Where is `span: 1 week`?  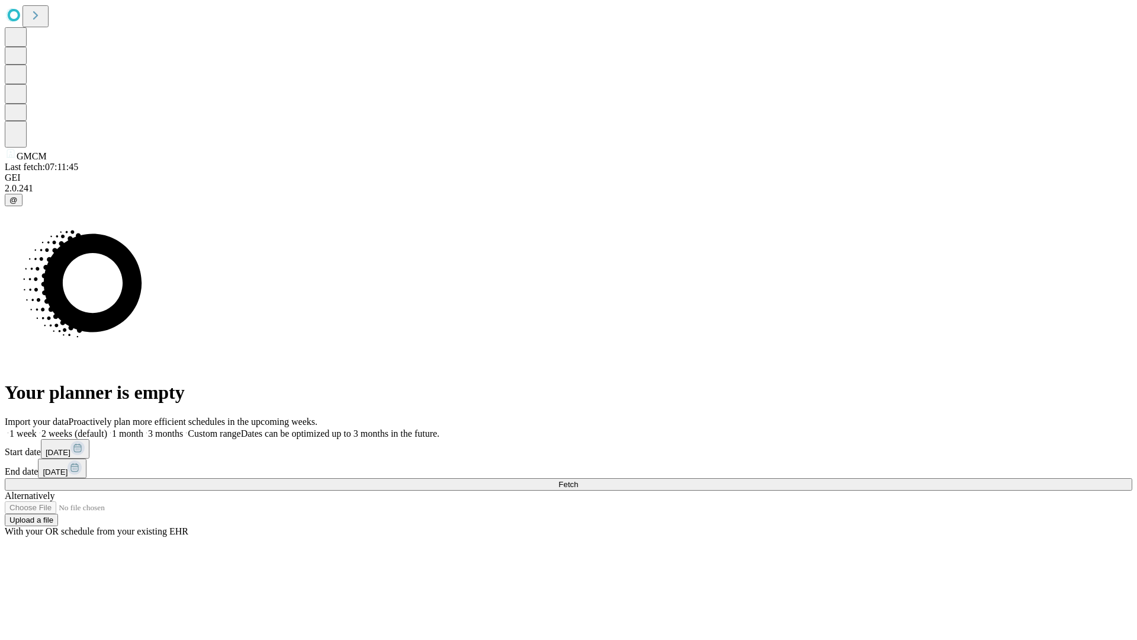 span: 1 week is located at coordinates (23, 433).